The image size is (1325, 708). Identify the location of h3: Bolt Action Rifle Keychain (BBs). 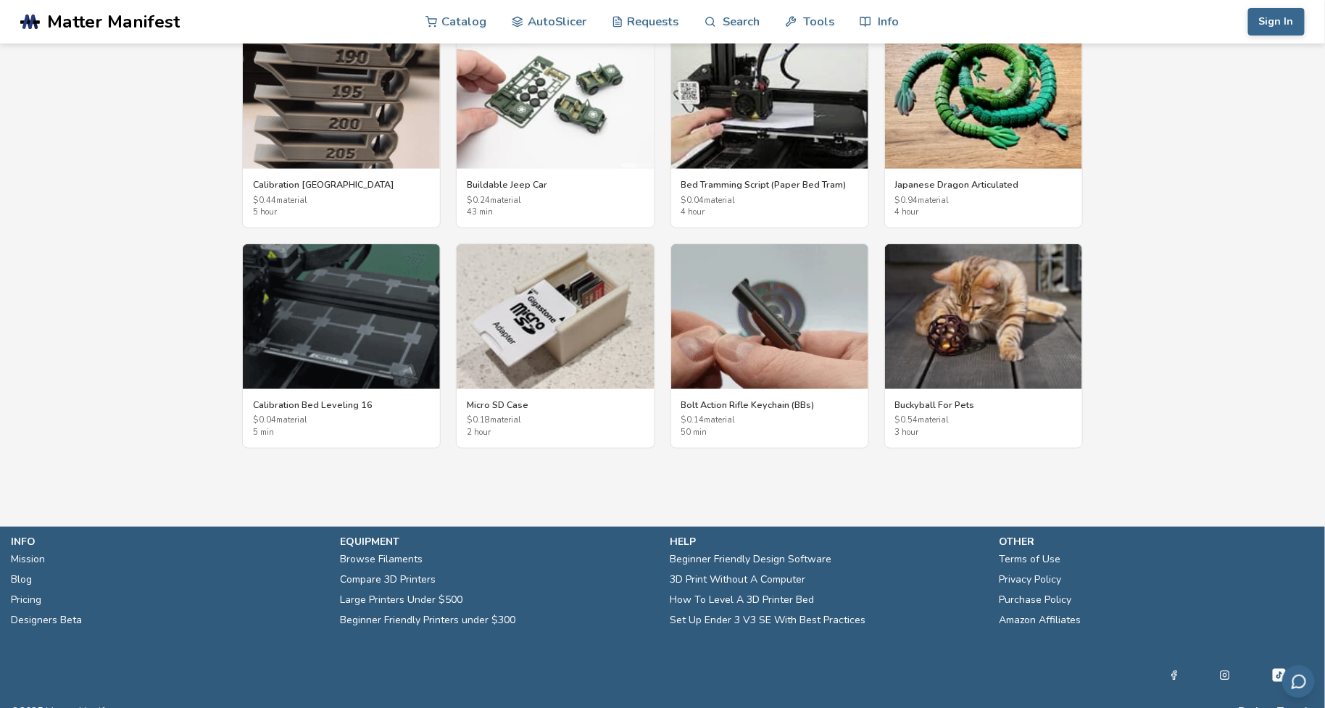
(770, 405).